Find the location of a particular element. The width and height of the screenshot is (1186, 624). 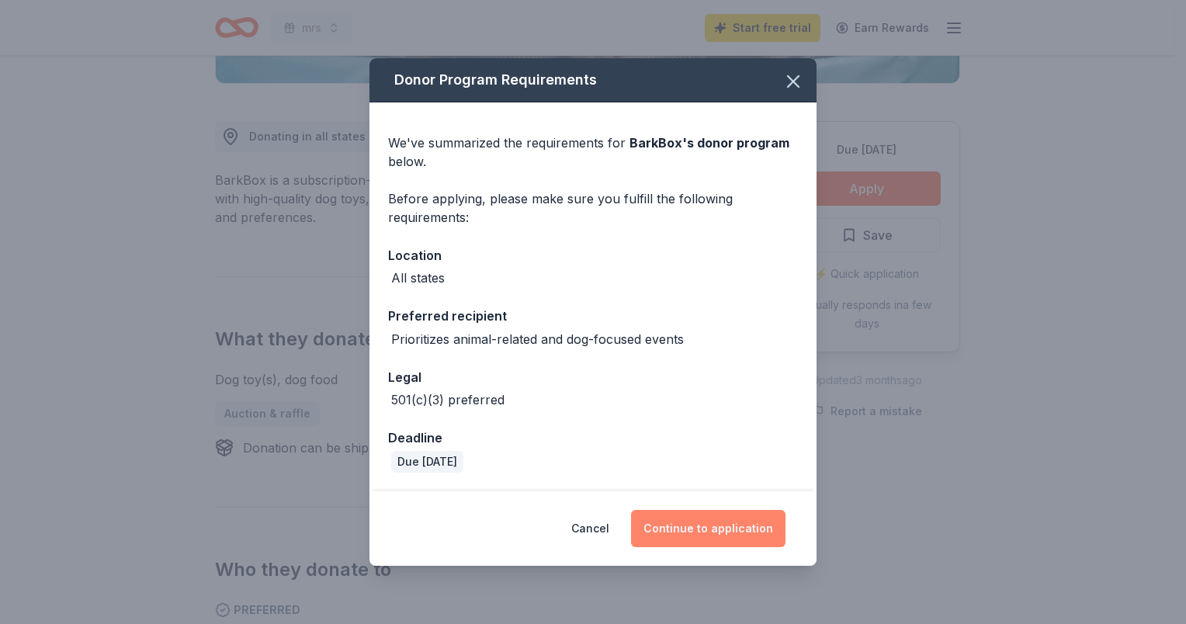

div: 501(c)(3) preferred is located at coordinates (448, 400).